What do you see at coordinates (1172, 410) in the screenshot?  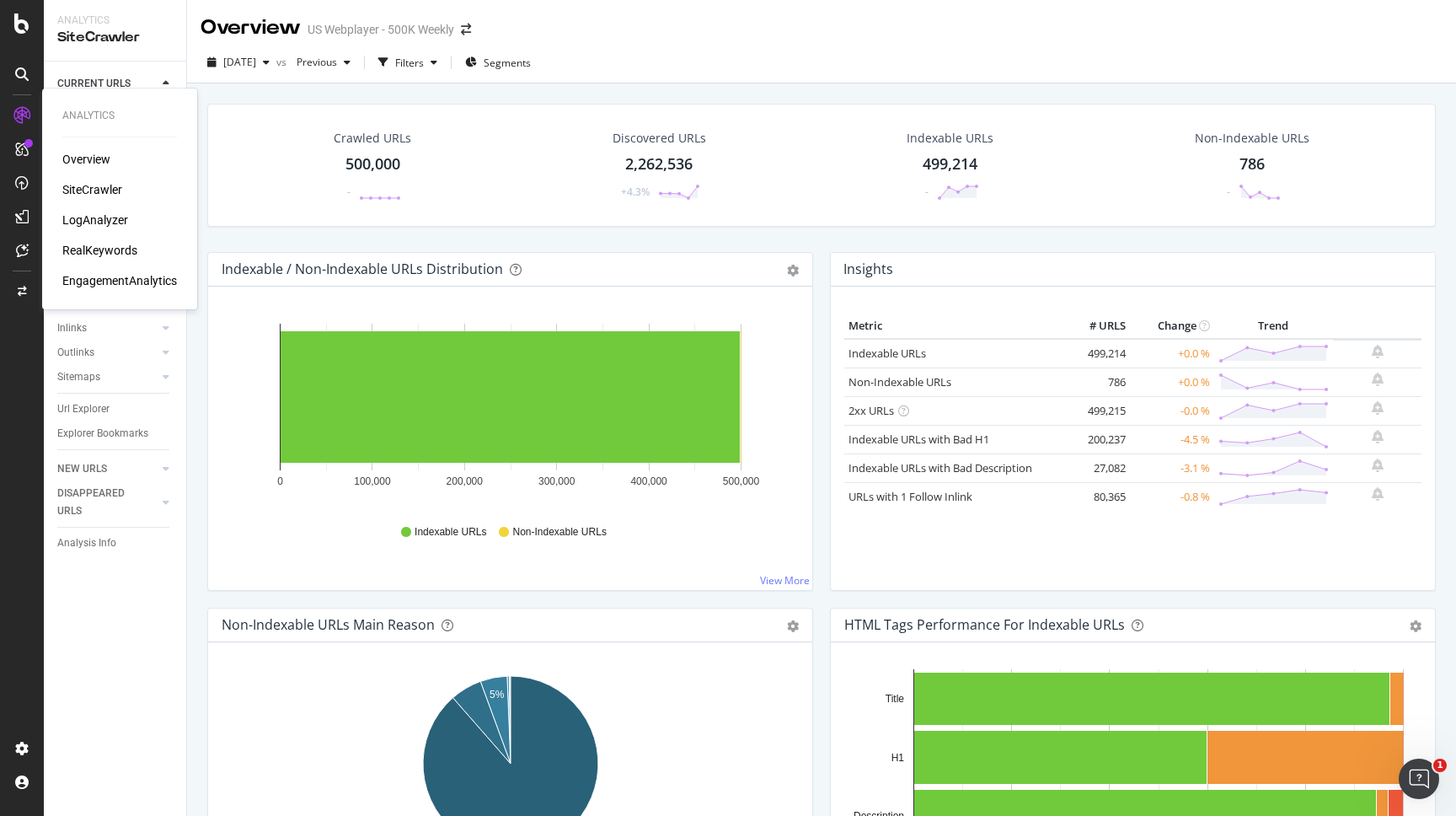 I see `td: -0.0 %` at bounding box center [1172, 410].